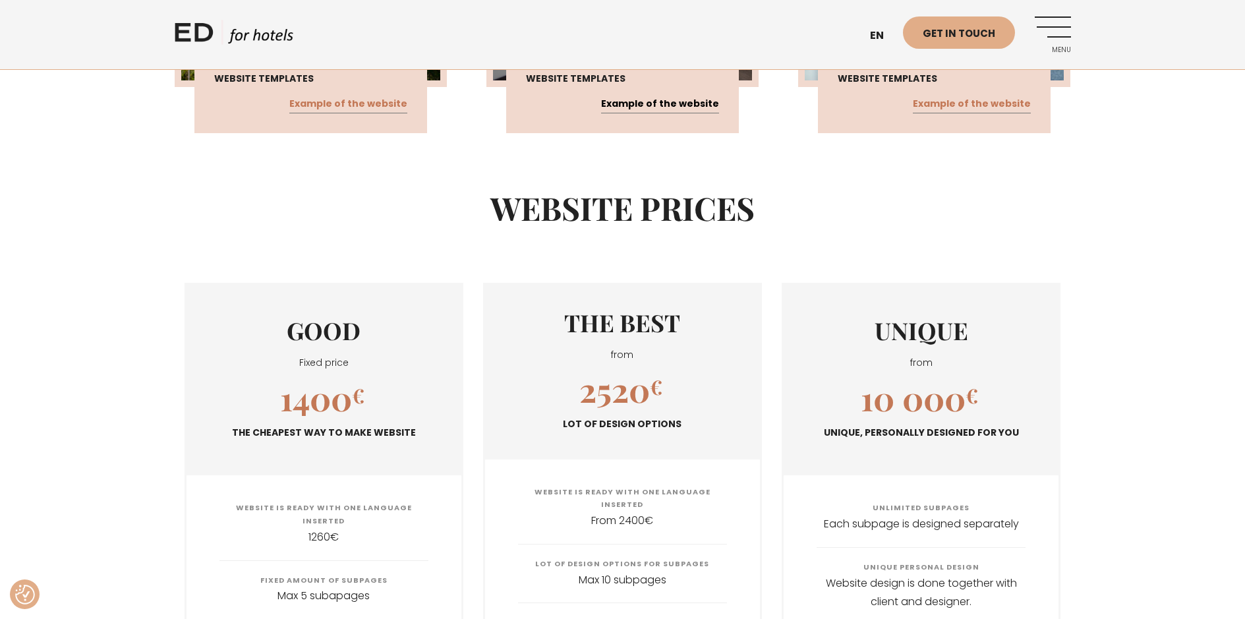  What do you see at coordinates (921, 568) in the screenshot?
I see `span: Unique personal design` at bounding box center [921, 568].